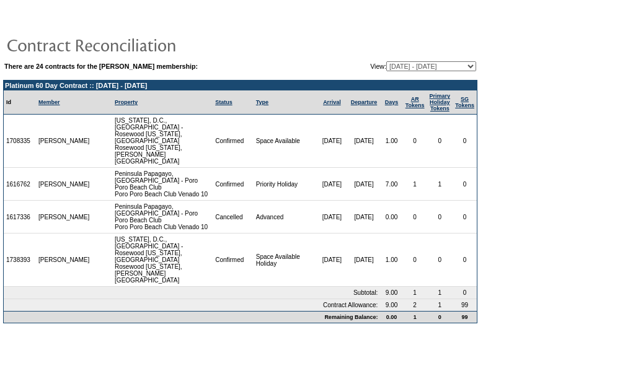 This screenshot has width=620, height=371. What do you see at coordinates (224, 102) in the screenshot?
I see `a: Status` at bounding box center [224, 102].